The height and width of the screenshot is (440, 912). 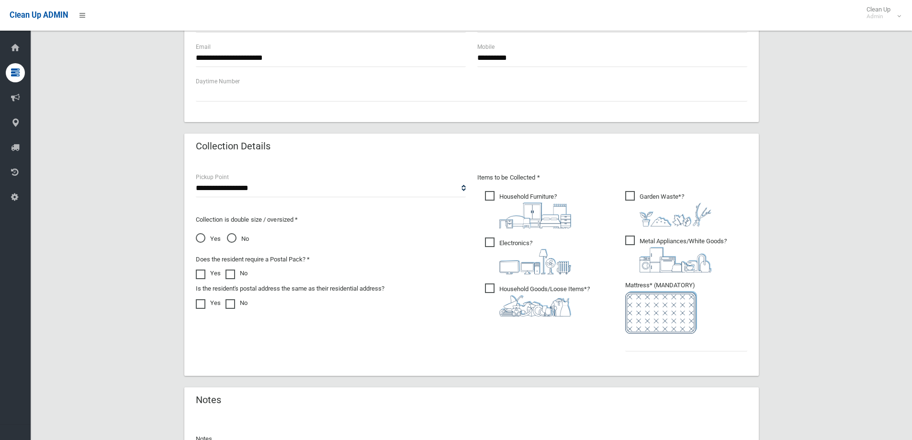 I want to click on p: Collection is double size / oversized *, so click(x=331, y=220).